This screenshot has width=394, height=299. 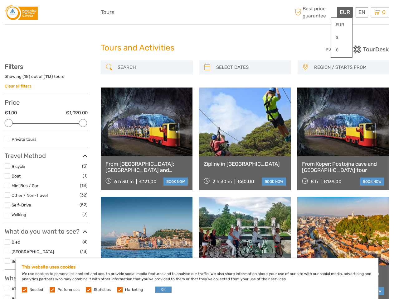 I want to click on span: 8 h, so click(x=314, y=182).